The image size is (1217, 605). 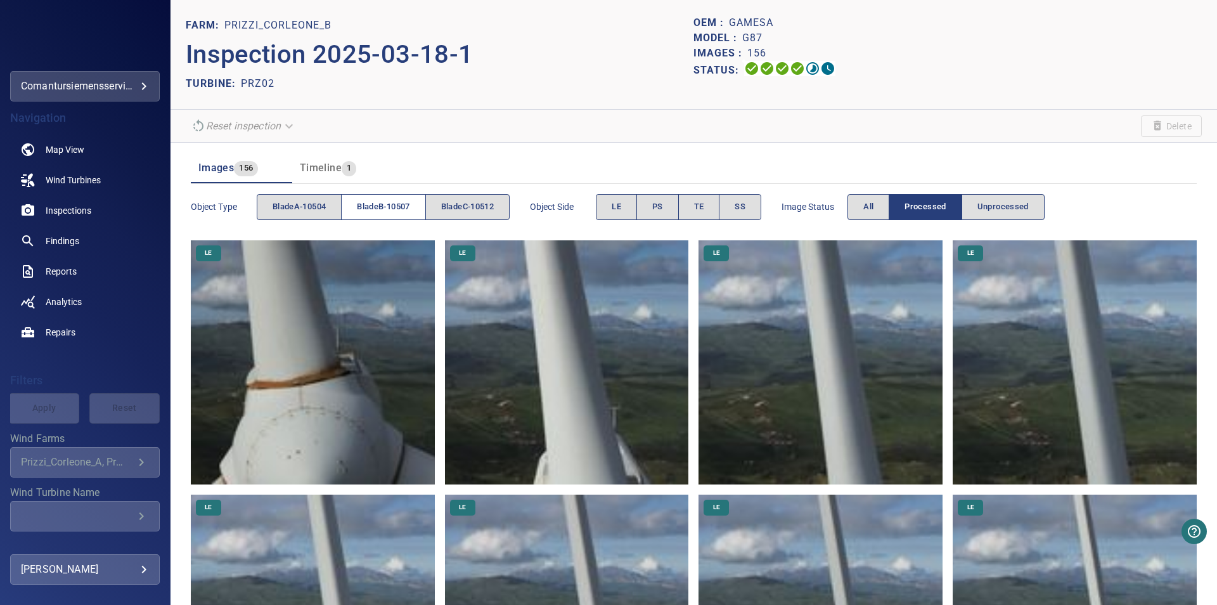 I want to click on svg: Classification 0%, so click(x=828, y=68).